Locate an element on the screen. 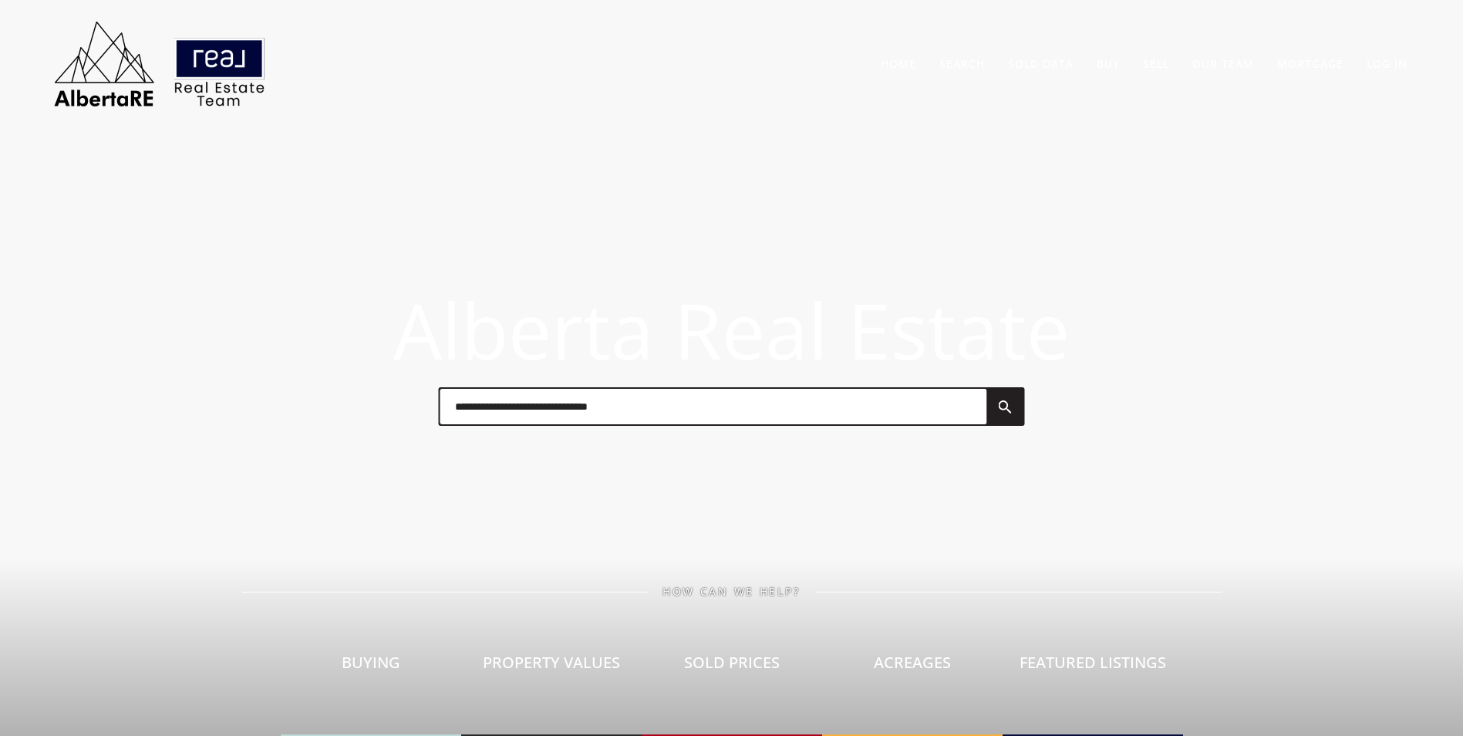 The image size is (1463, 736). a: Property Values is located at coordinates (551, 666).